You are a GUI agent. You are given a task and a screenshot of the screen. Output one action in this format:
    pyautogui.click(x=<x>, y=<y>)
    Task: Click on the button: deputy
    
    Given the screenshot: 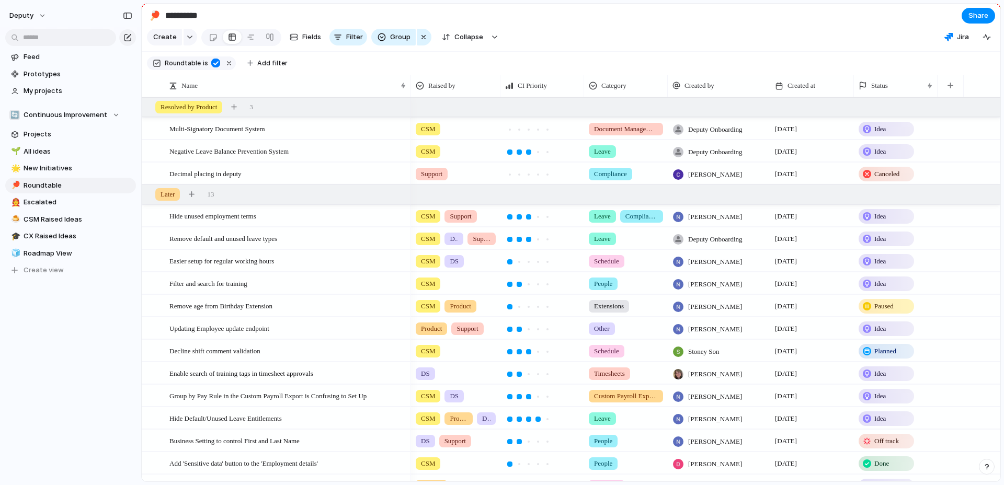 What is the action you would take?
    pyautogui.click(x=28, y=16)
    